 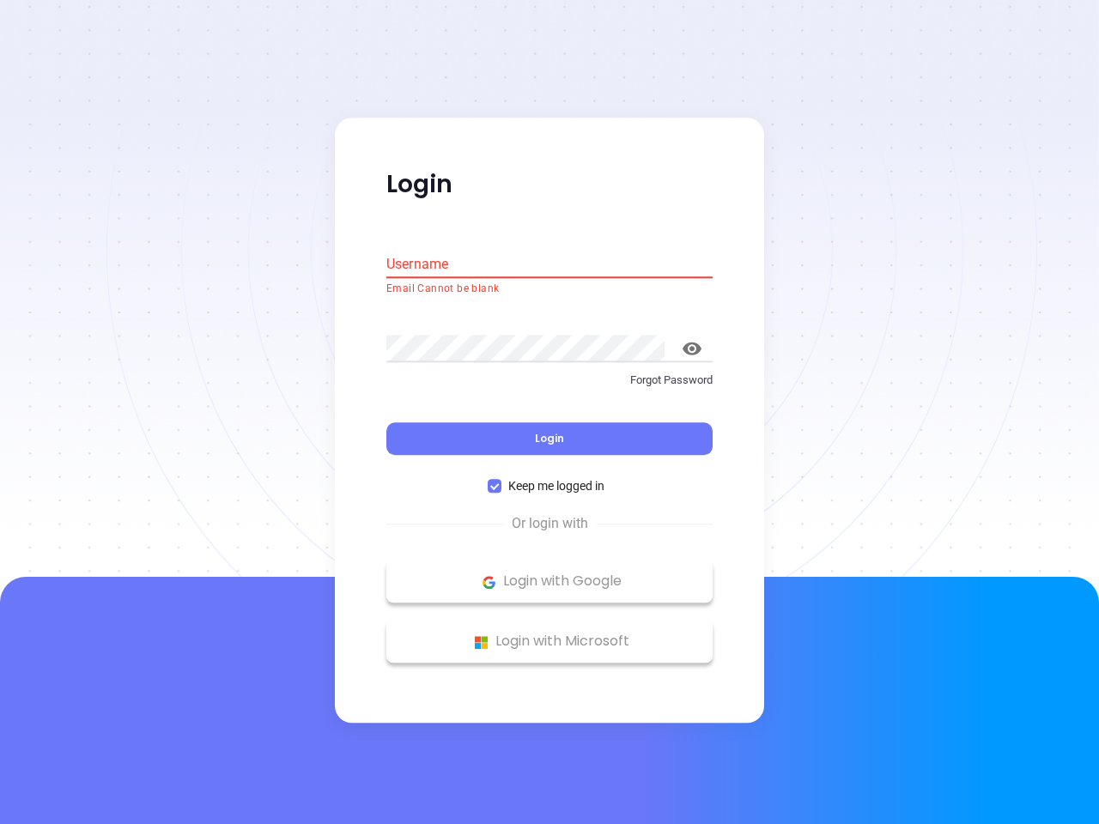 I want to click on p: Email Cannot be blank, so click(x=550, y=289).